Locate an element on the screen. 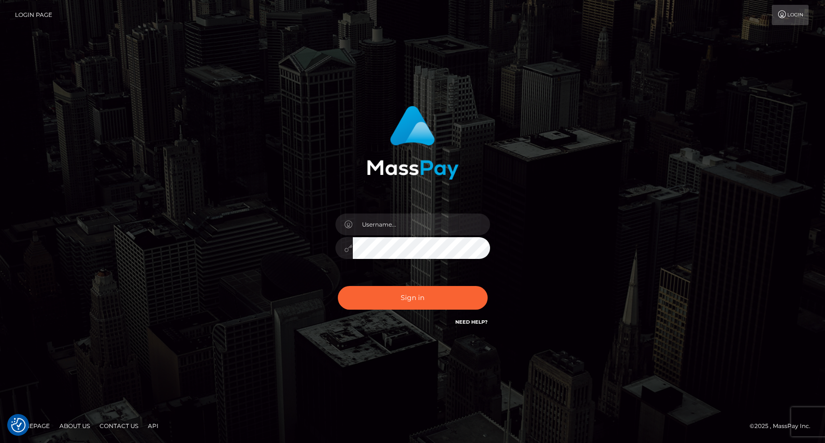 The height and width of the screenshot is (443, 825). a: API is located at coordinates (153, 426).